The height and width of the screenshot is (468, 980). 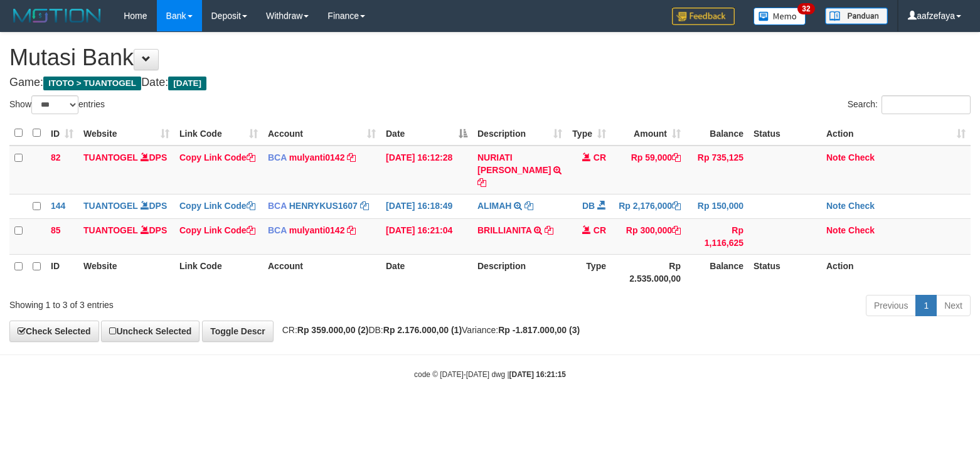 I want to click on a: BRILLIANITA, so click(x=505, y=230).